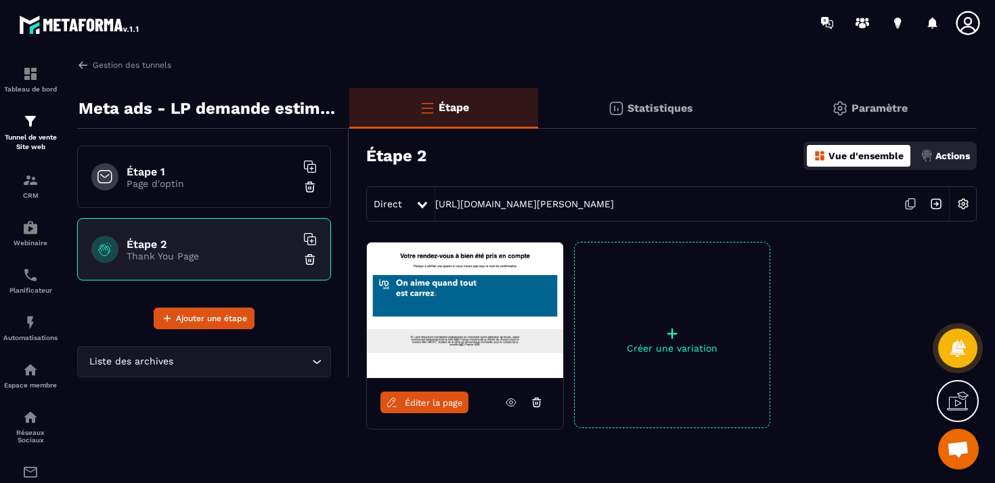  I want to click on img: email, so click(30, 472).